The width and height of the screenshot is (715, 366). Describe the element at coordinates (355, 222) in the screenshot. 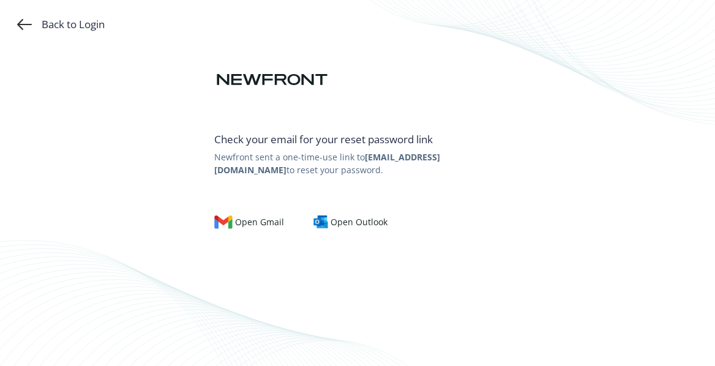

I see `a: Open Outlook` at that location.